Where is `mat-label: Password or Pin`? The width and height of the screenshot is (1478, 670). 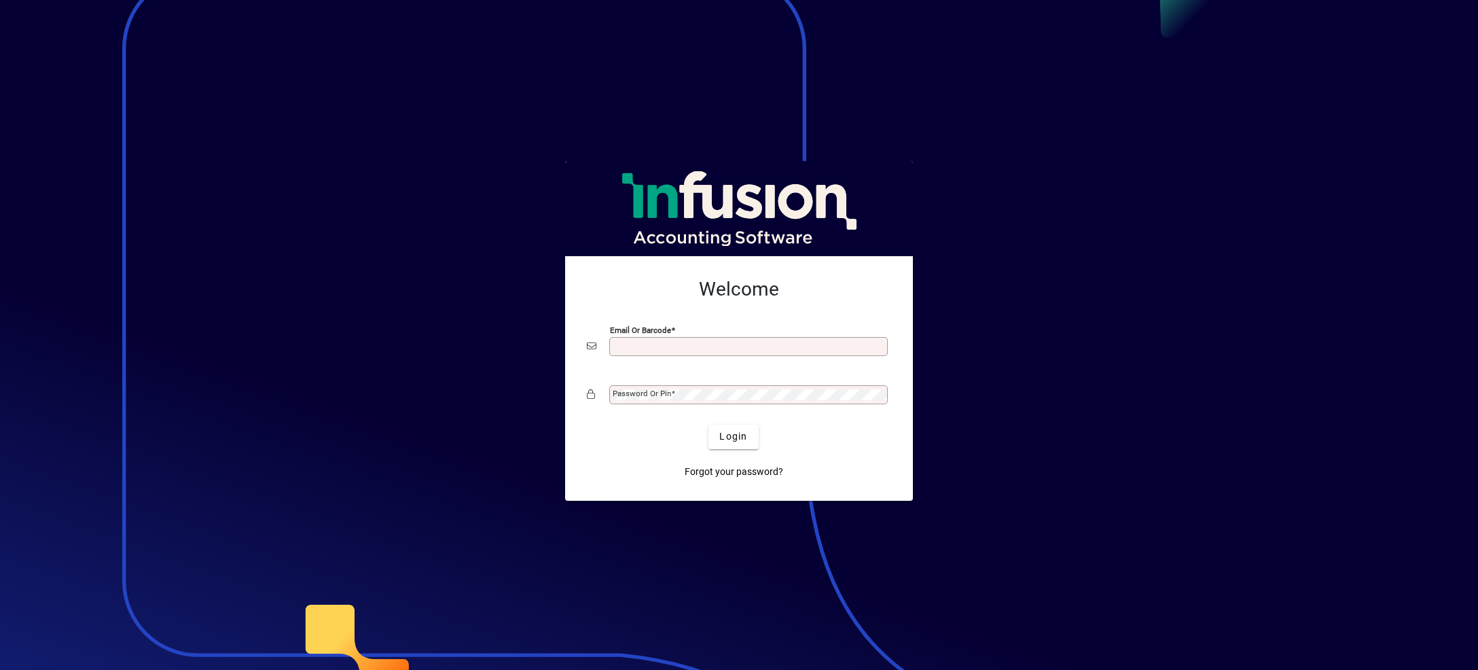
mat-label: Password or Pin is located at coordinates (642, 393).